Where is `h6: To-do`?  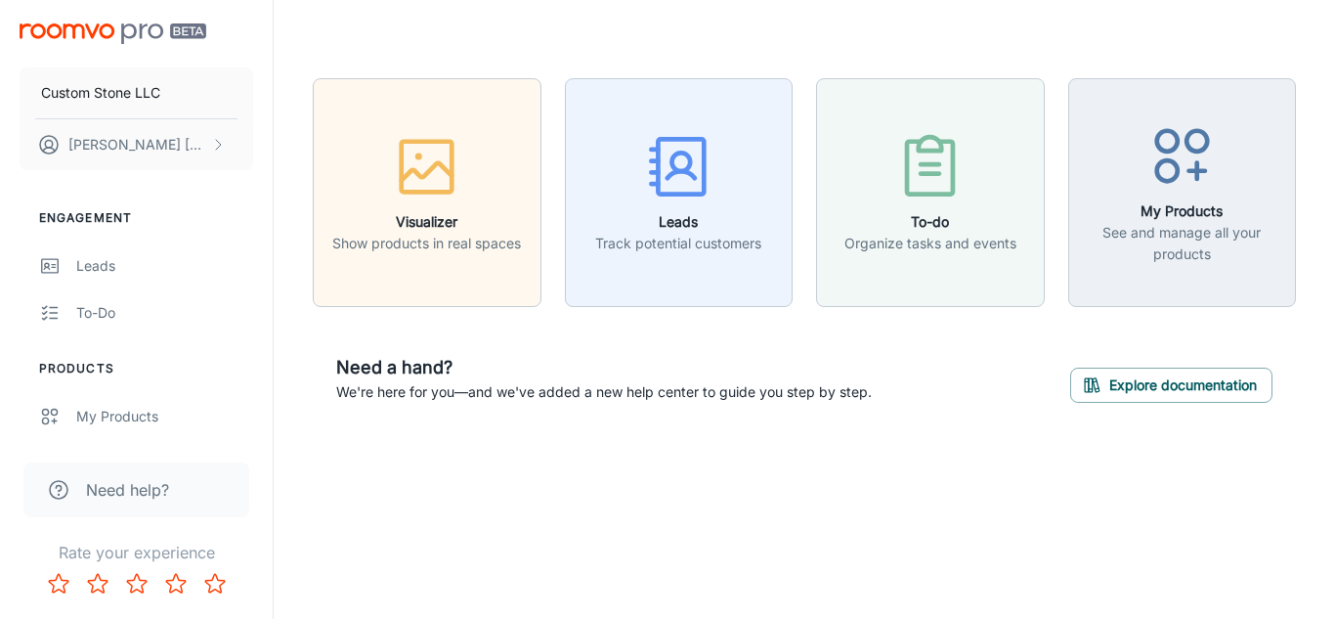 h6: To-do is located at coordinates (930, 222).